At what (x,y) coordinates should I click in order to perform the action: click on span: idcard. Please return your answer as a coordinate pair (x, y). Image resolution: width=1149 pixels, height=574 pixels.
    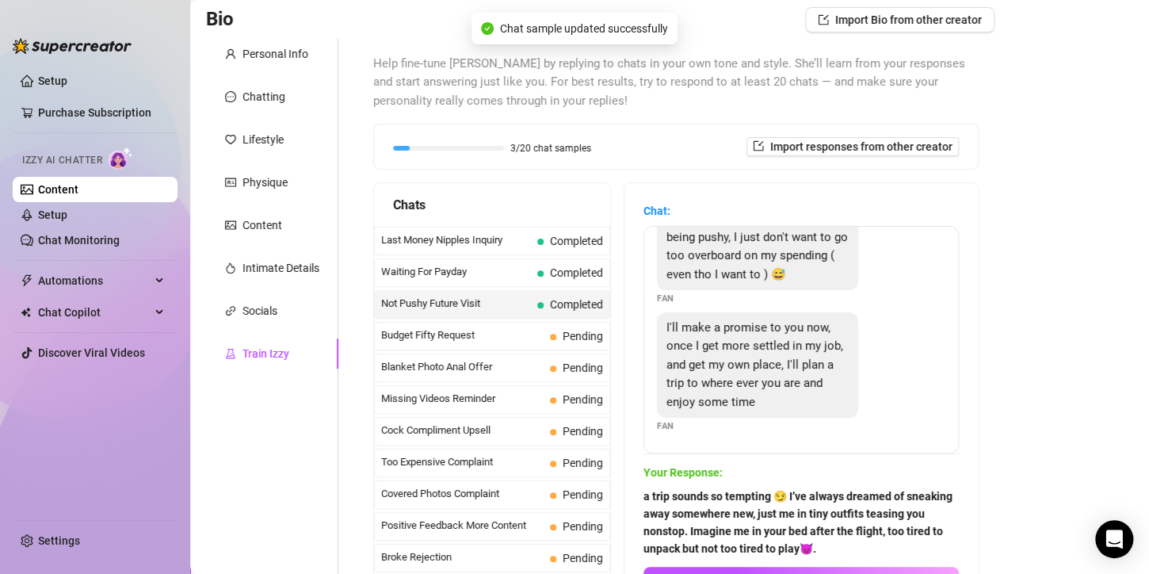
    Looking at the image, I should click on (231, 182).